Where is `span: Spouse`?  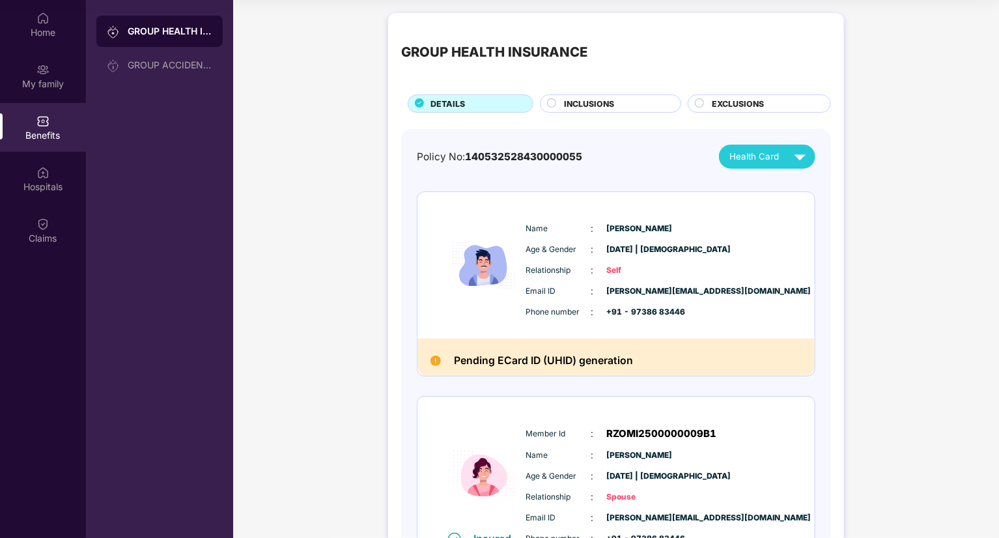
span: Spouse is located at coordinates (639, 497).